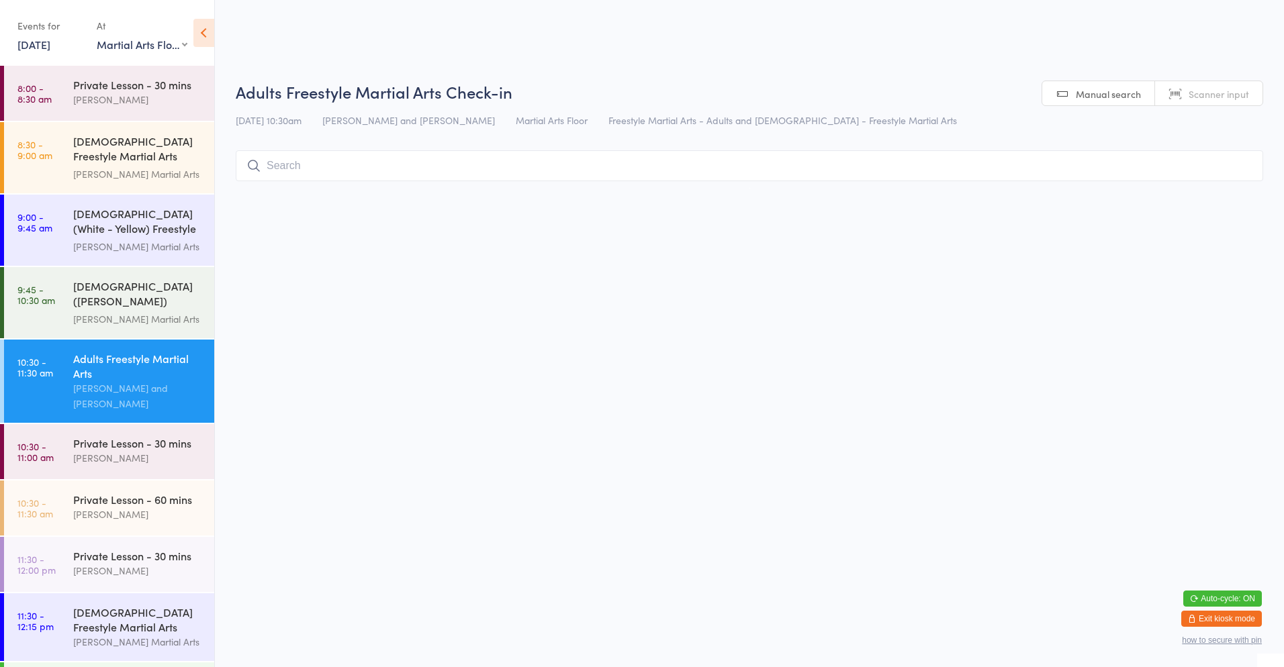 Image resolution: width=1284 pixels, height=667 pixels. I want to click on button: Auto-cycle: ON, so click(1222, 599).